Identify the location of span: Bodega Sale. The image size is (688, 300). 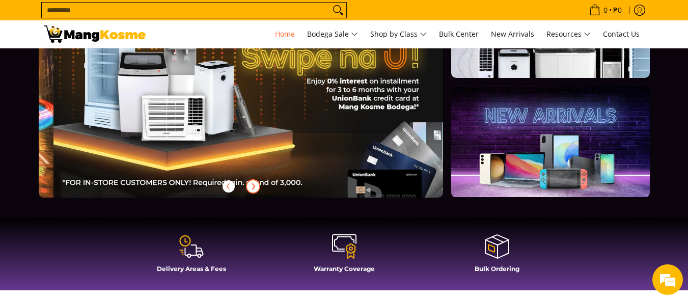
(333, 34).